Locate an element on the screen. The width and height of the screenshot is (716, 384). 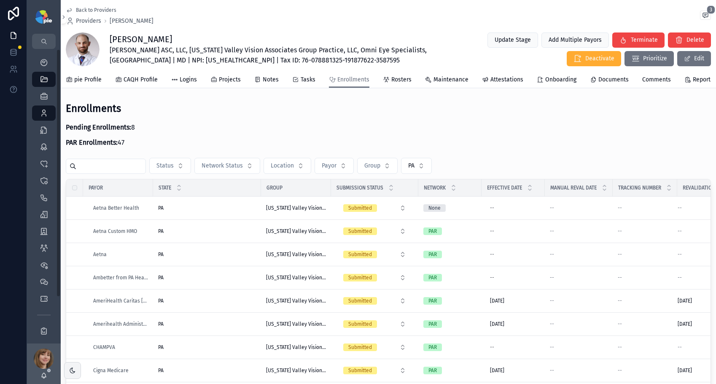
span: Cigna Medicare is located at coordinates (111, 370).